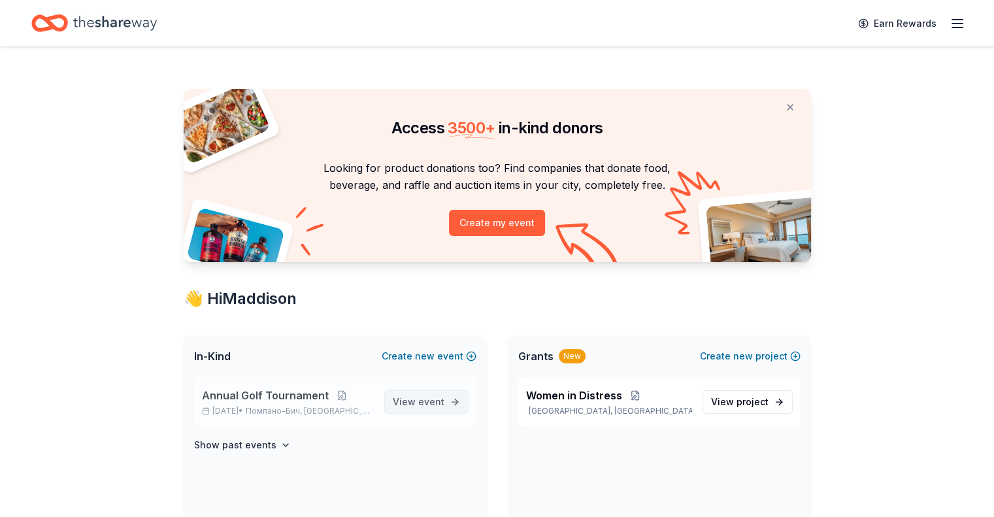 The height and width of the screenshot is (517, 994). I want to click on span: In-Kind, so click(212, 356).